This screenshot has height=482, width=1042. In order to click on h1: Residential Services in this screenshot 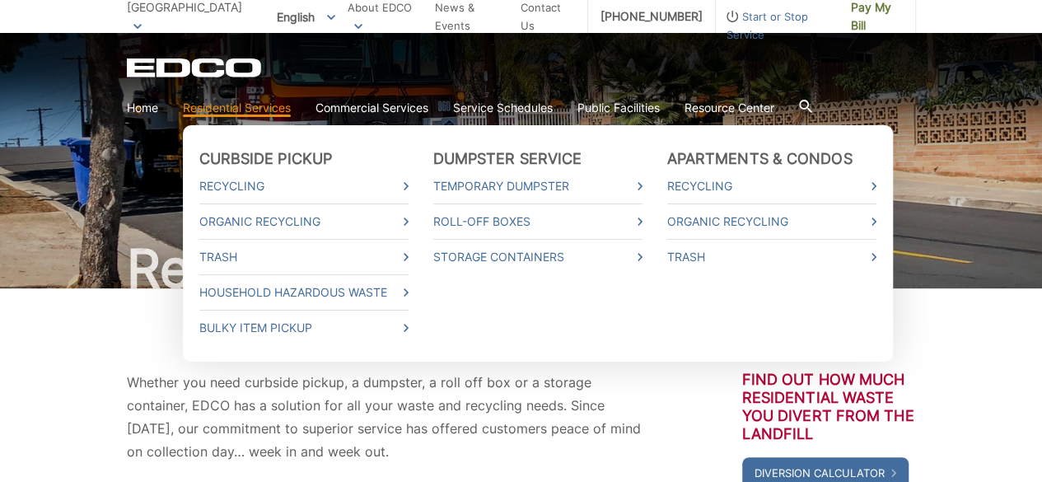, I will do `click(521, 269)`.